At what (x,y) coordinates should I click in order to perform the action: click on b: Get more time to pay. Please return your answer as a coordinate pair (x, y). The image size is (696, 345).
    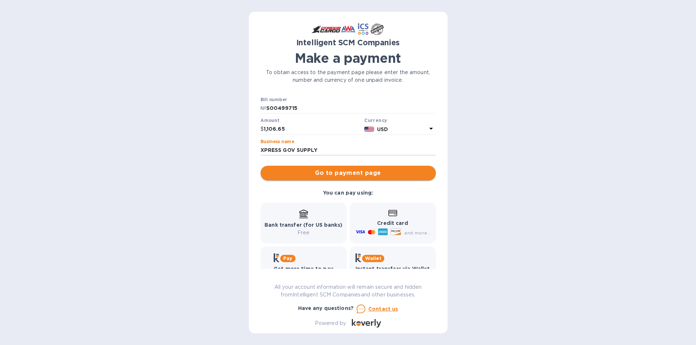
    Looking at the image, I should click on (303, 269).